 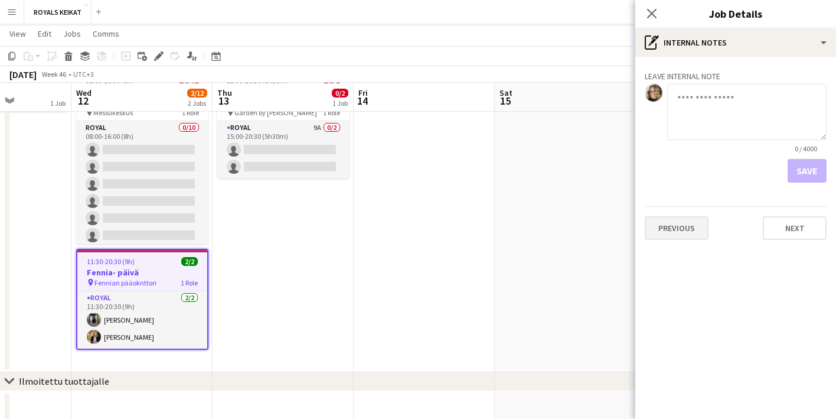 I want to click on span: Wed, so click(x=84, y=93).